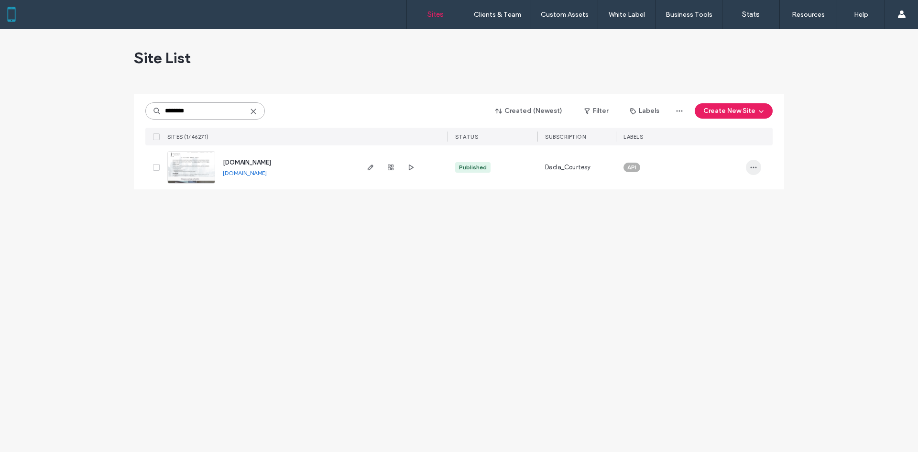 The height and width of the screenshot is (452, 918). I want to click on label: Sites, so click(436, 14).